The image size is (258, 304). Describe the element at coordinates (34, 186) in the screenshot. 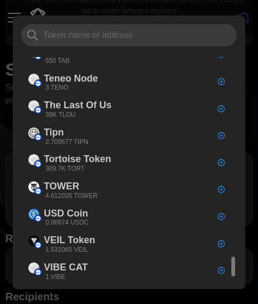

I see `img: TOWER (on Base)` at that location.